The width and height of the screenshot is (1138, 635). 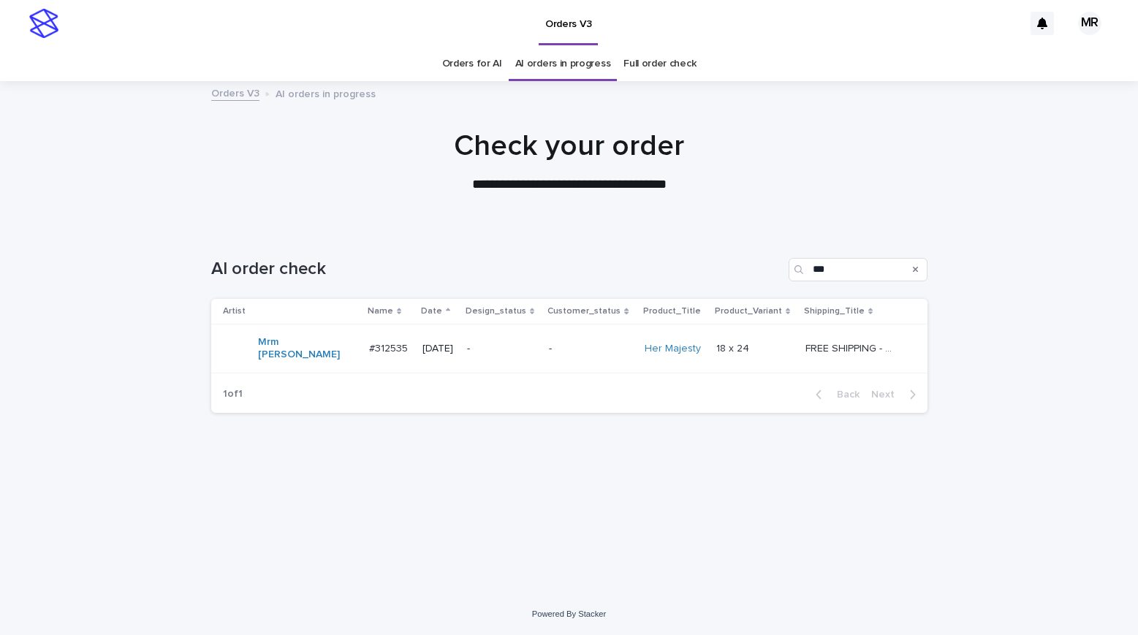 What do you see at coordinates (44, 23) in the screenshot?
I see `img: stacker-logo-s-only.png` at bounding box center [44, 23].